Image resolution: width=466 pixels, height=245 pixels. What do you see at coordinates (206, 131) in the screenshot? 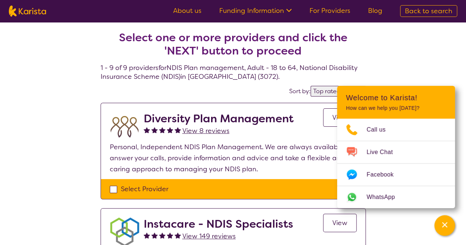
I see `a: View 8 reviews` at bounding box center [206, 131].